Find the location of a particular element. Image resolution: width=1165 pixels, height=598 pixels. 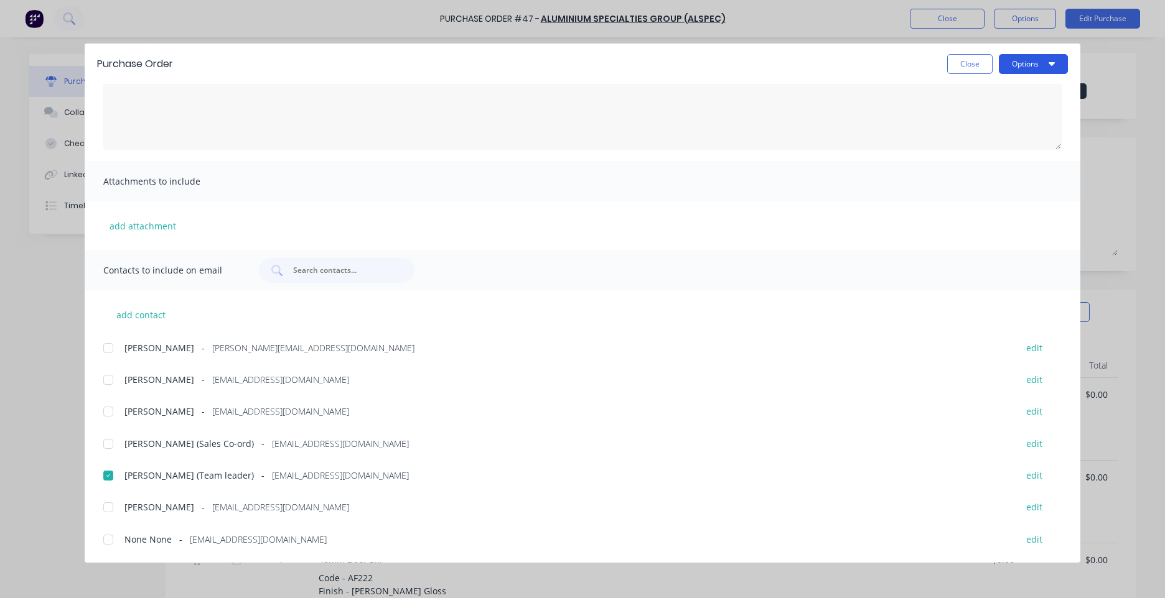

span: Contacts to include on email is located at coordinates (172, 271).